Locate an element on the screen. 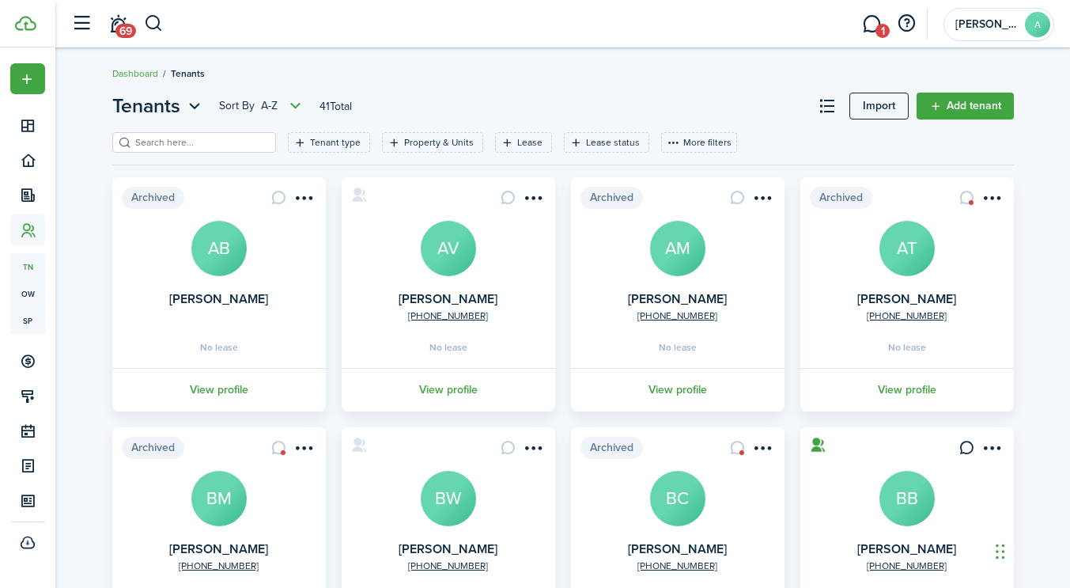  button: Sort byA-Z is located at coordinates (262, 106).